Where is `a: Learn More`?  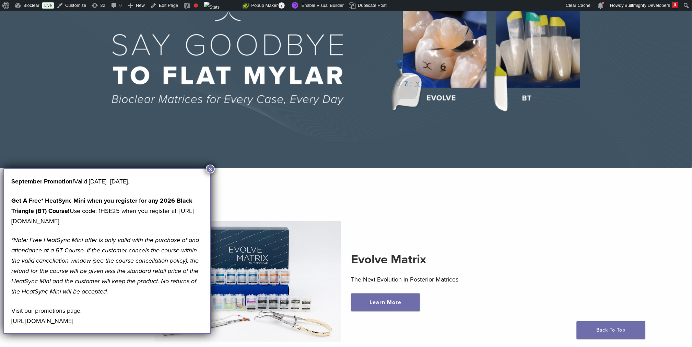 a: Learn More is located at coordinates (386, 303).